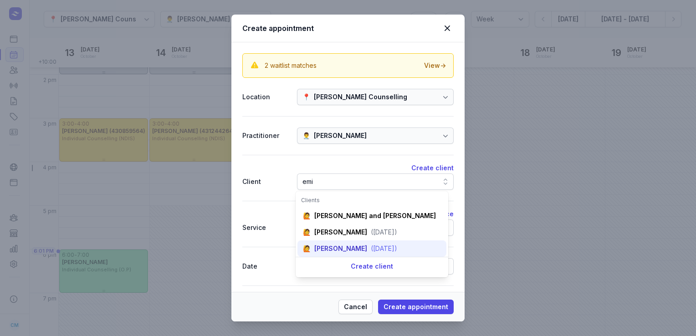 Image resolution: width=696 pixels, height=336 pixels. Describe the element at coordinates (266, 182) in the screenshot. I see `div: Client` at that location.